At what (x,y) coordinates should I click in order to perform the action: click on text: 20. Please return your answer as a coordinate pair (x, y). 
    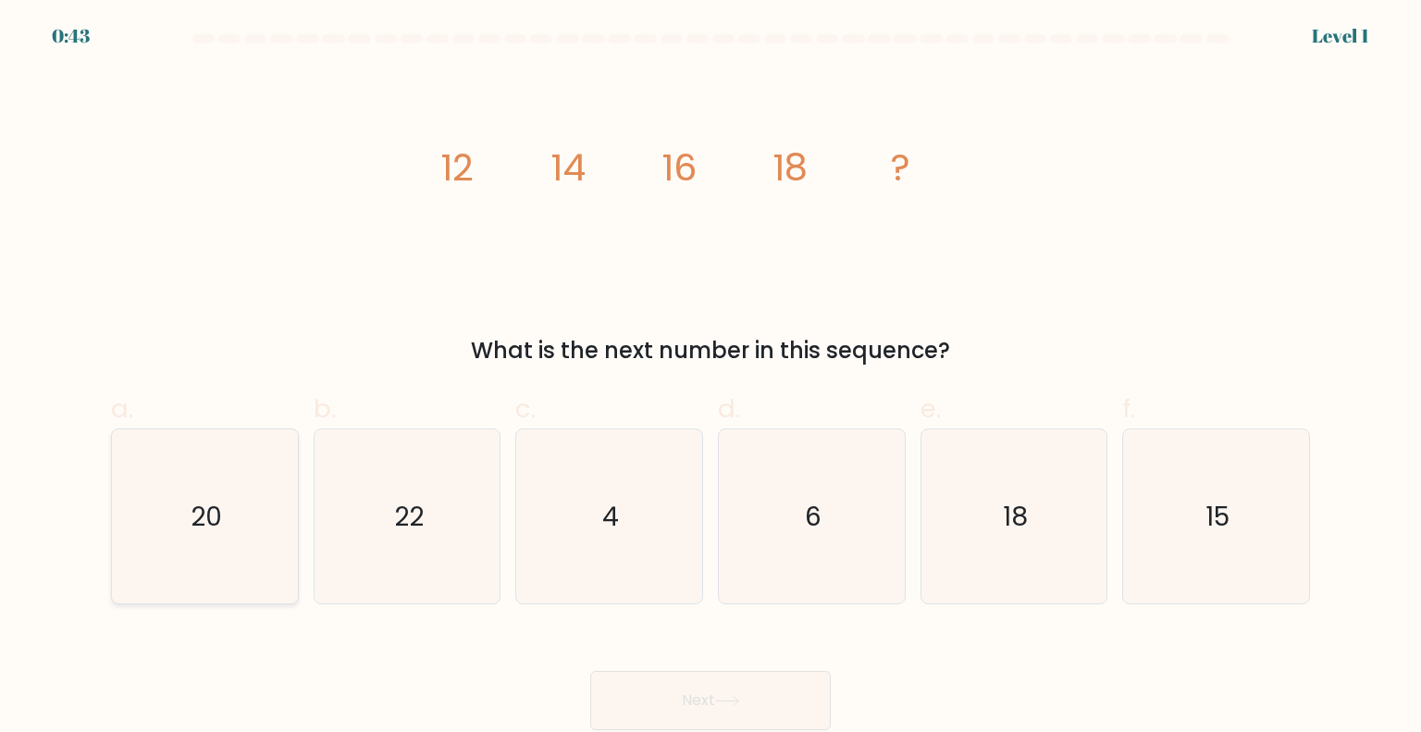
    Looking at the image, I should click on (206, 515).